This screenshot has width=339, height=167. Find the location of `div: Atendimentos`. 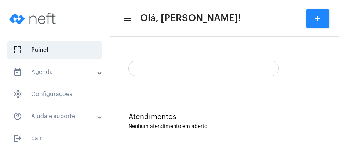

div: Atendimentos is located at coordinates (225, 117).